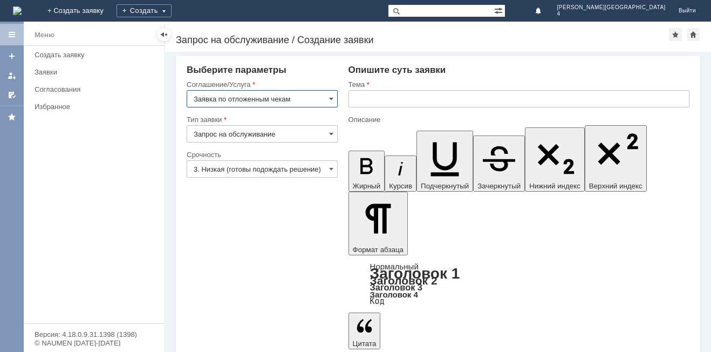  What do you see at coordinates (499, 163) in the screenshot?
I see `button: Зачеркнутый` at bounding box center [499, 163].